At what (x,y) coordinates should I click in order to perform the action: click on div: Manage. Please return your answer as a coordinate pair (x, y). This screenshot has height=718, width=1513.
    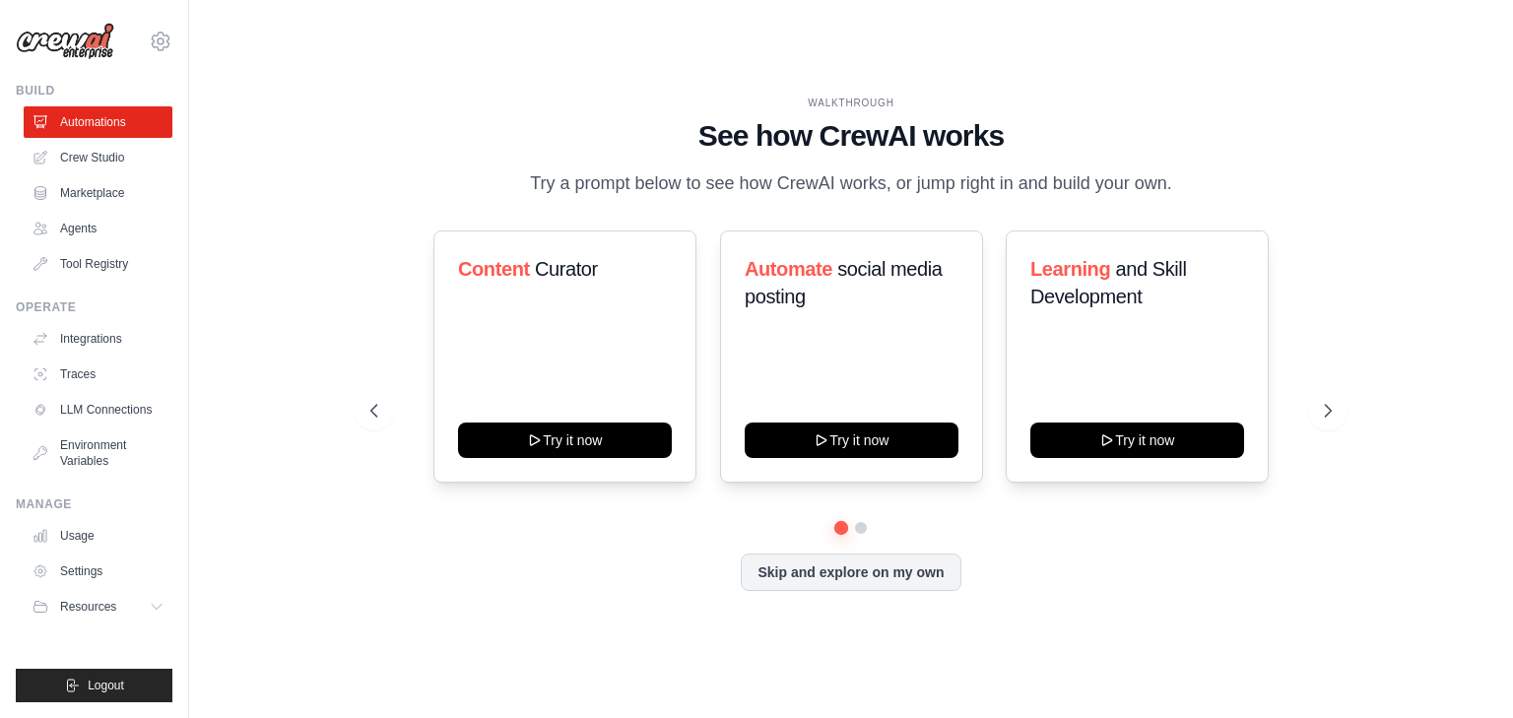
    Looking at the image, I should click on (94, 504).